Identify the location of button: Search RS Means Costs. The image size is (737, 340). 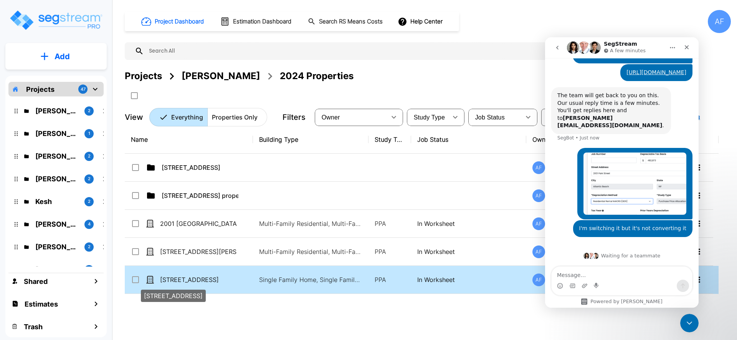
(346, 22).